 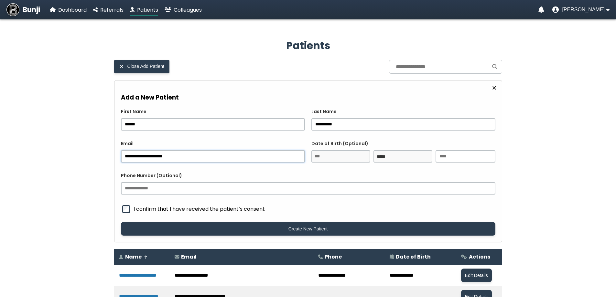 I want to click on th: Actions, so click(x=479, y=257).